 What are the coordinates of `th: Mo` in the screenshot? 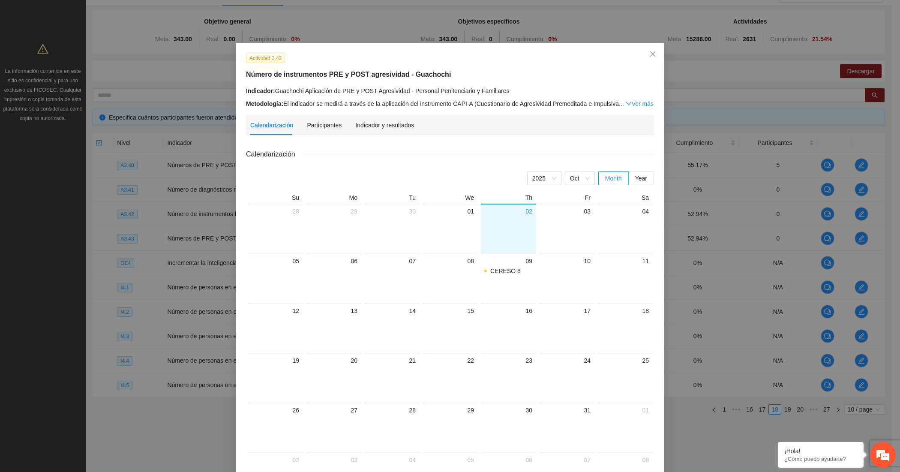 It's located at (333, 198).